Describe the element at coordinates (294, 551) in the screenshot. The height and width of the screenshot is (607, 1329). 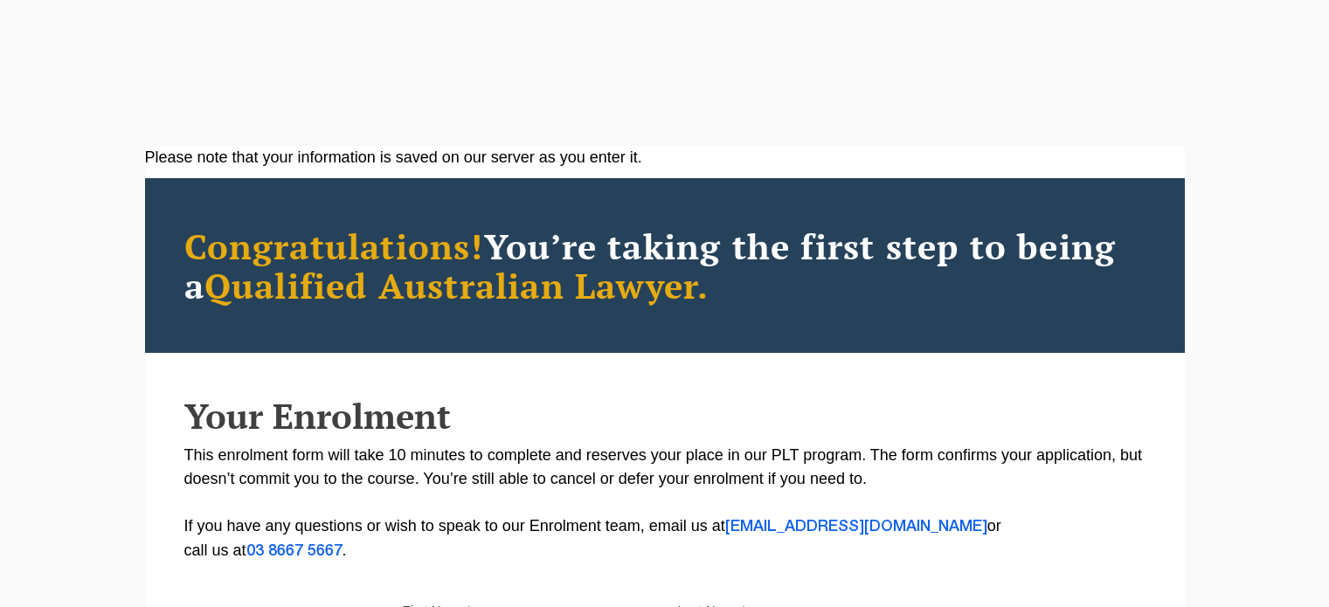
I see `a: 03 8667 5667` at that location.